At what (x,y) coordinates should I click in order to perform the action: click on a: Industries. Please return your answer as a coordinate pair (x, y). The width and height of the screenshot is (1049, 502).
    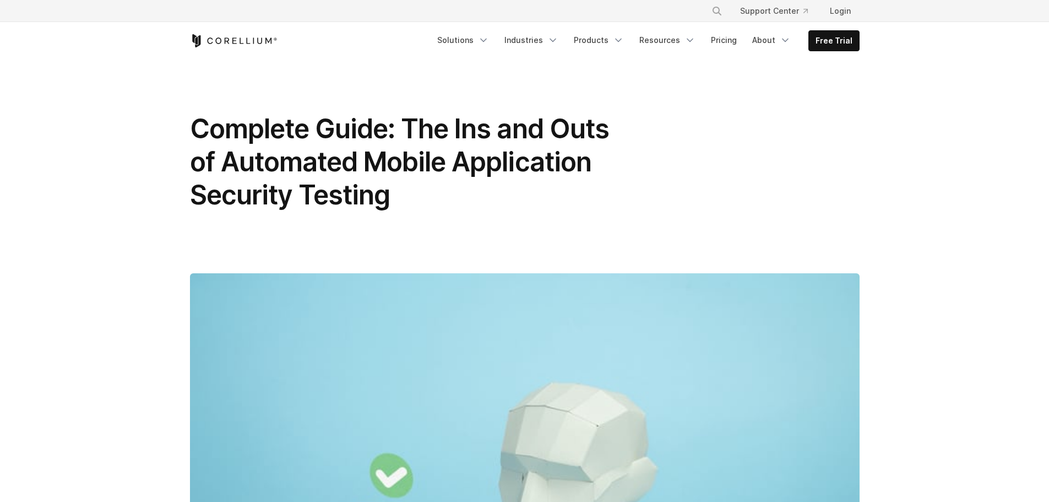
    Looking at the image, I should click on (531, 40).